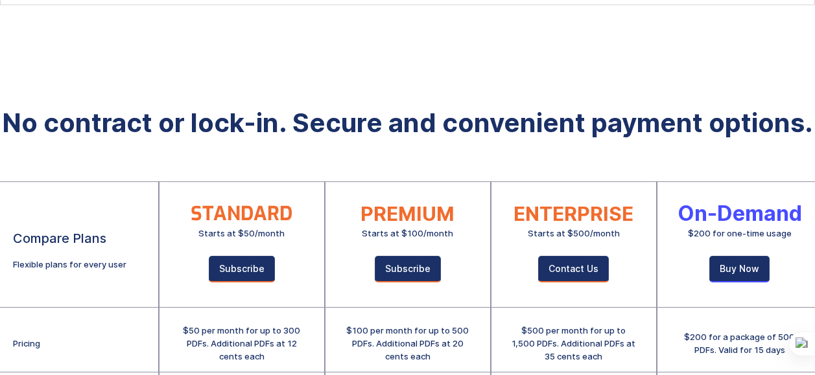  What do you see at coordinates (573, 214) in the screenshot?
I see `div: ENTERPRISE` at bounding box center [573, 214].